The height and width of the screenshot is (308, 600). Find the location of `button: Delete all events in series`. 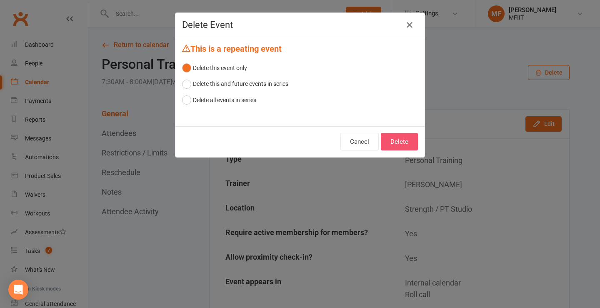

button: Delete all events in series is located at coordinates (219, 100).